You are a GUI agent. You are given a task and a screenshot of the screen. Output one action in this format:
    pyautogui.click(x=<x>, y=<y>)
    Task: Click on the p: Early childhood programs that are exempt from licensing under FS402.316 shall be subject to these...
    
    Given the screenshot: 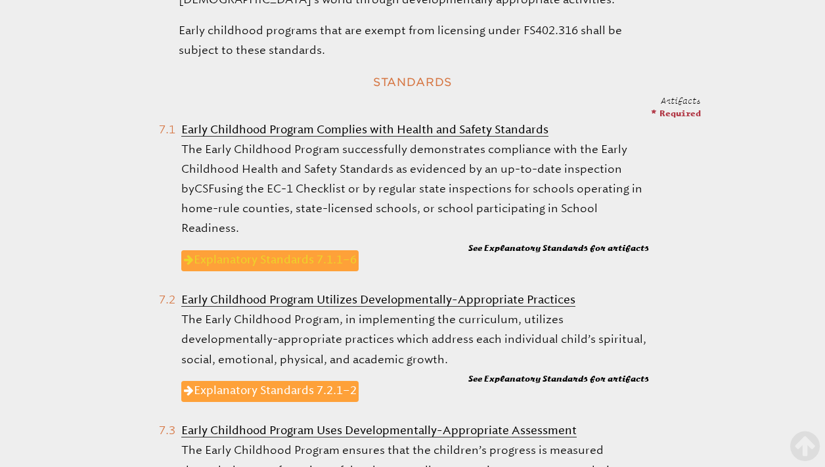 What is the action you would take?
    pyautogui.click(x=412, y=40)
    